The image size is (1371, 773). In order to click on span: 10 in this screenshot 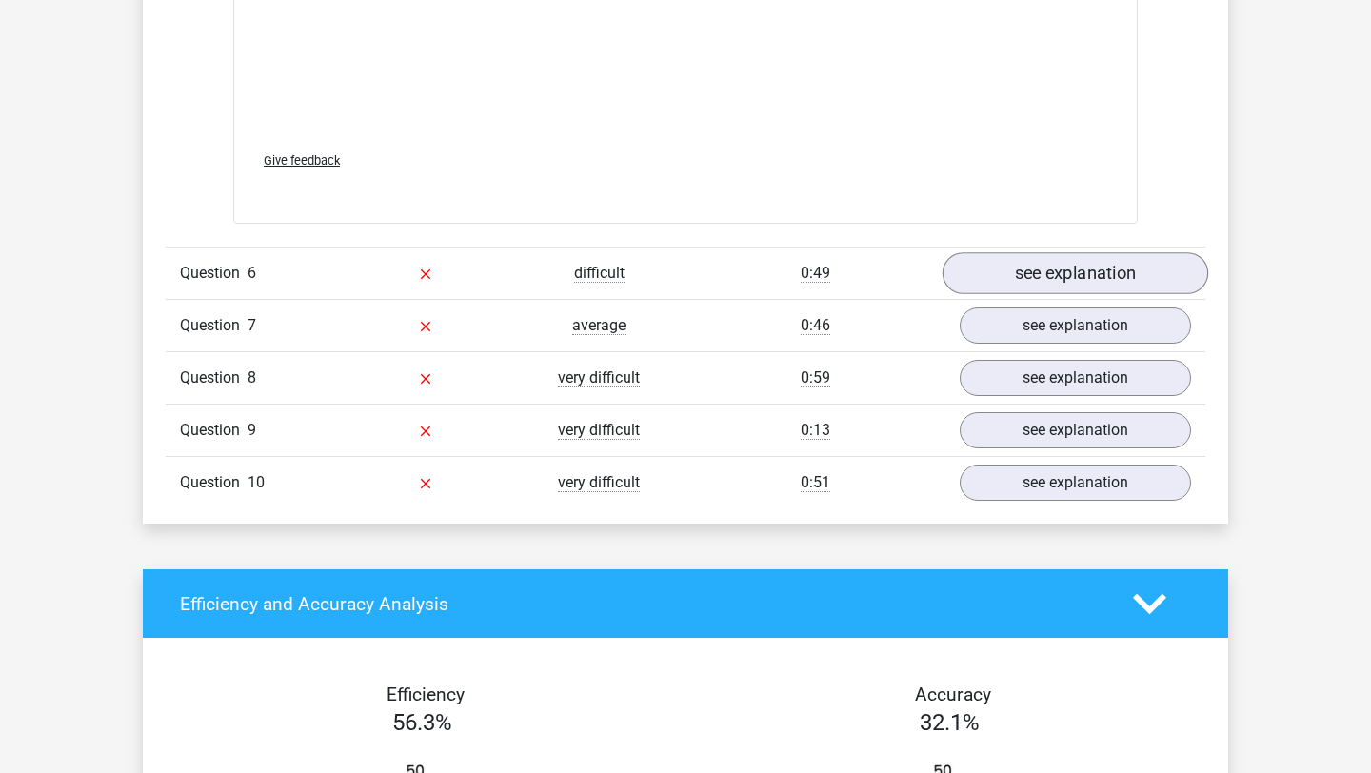, I will do `click(256, 482)`.